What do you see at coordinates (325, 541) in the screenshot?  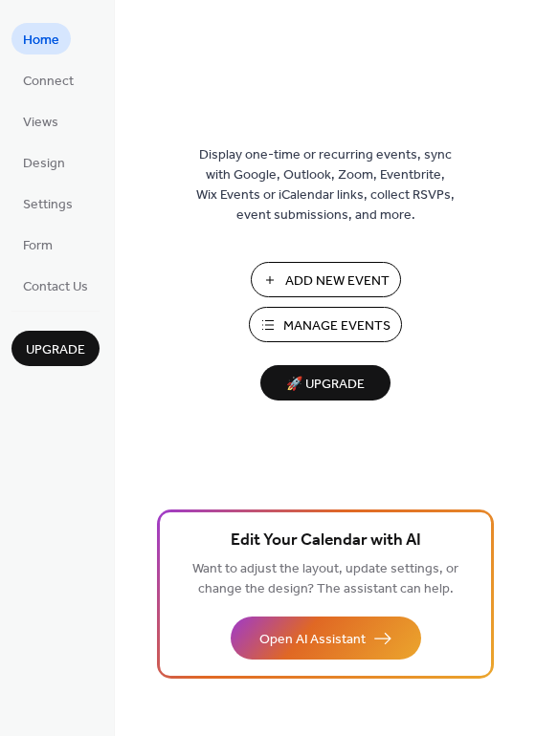 I see `span: Edit Your Calendar with AI` at bounding box center [325, 541].